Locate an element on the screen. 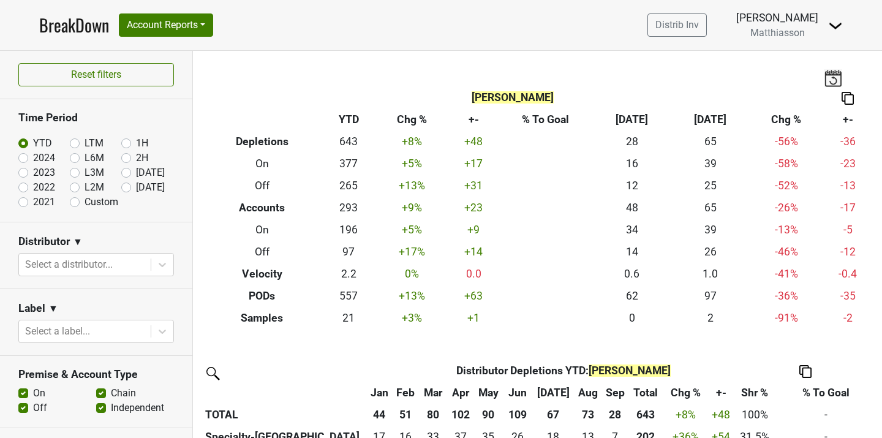 The image size is (882, 438). td: 25 is located at coordinates (710, 186).